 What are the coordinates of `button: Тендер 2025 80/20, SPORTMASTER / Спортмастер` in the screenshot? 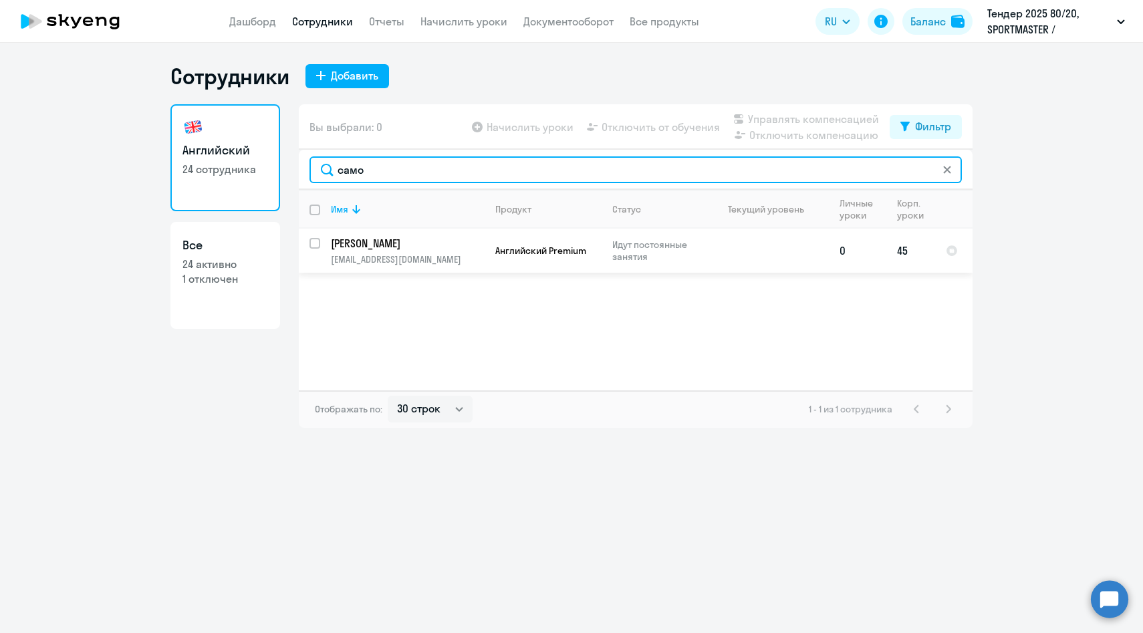 It's located at (1056, 21).